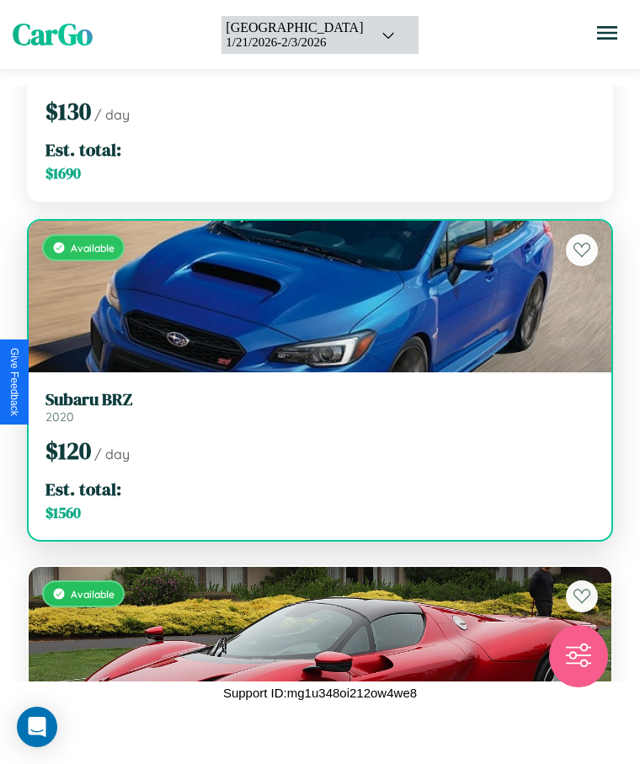 This screenshot has width=640, height=764. Describe the element at coordinates (63, 174) in the screenshot. I see `span: $ 1690` at that location.